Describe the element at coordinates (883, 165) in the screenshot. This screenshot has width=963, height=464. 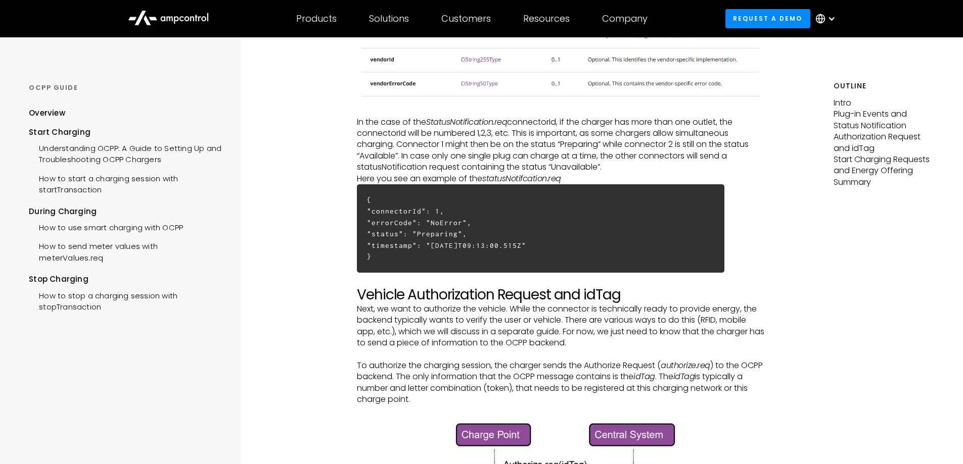
I see `p: Start Charging Requests and Energy Offering` at that location.